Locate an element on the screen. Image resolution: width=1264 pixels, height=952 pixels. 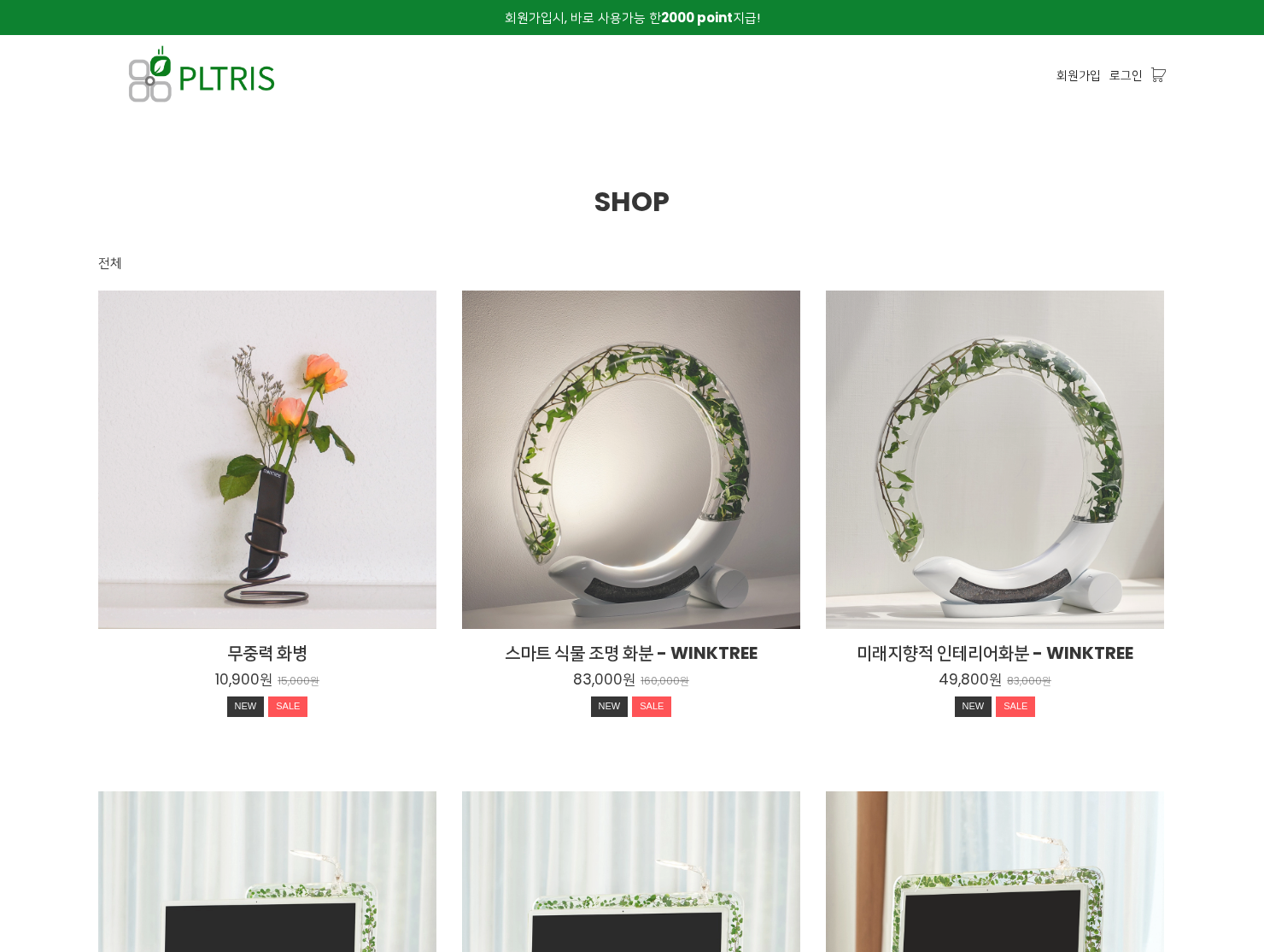
a: 미래지향적 인테리어화분 - WINKTREE 49,800원 83,000원 NEWSALE is located at coordinates (996, 681).